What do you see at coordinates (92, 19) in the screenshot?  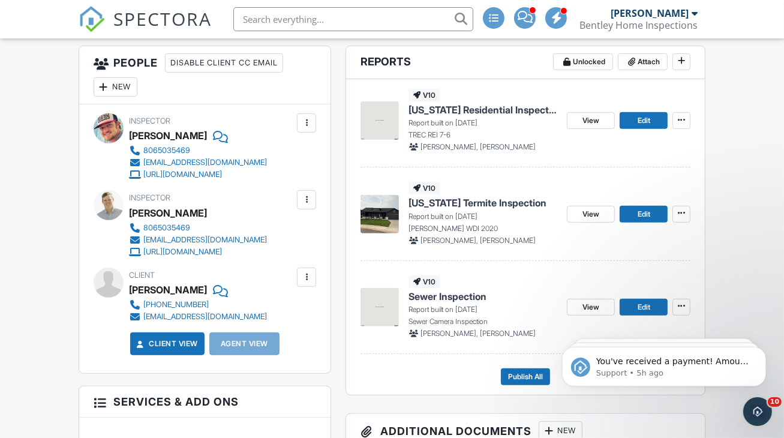 I see `img: The Best Home Inspection Software - Spectora` at bounding box center [92, 19].